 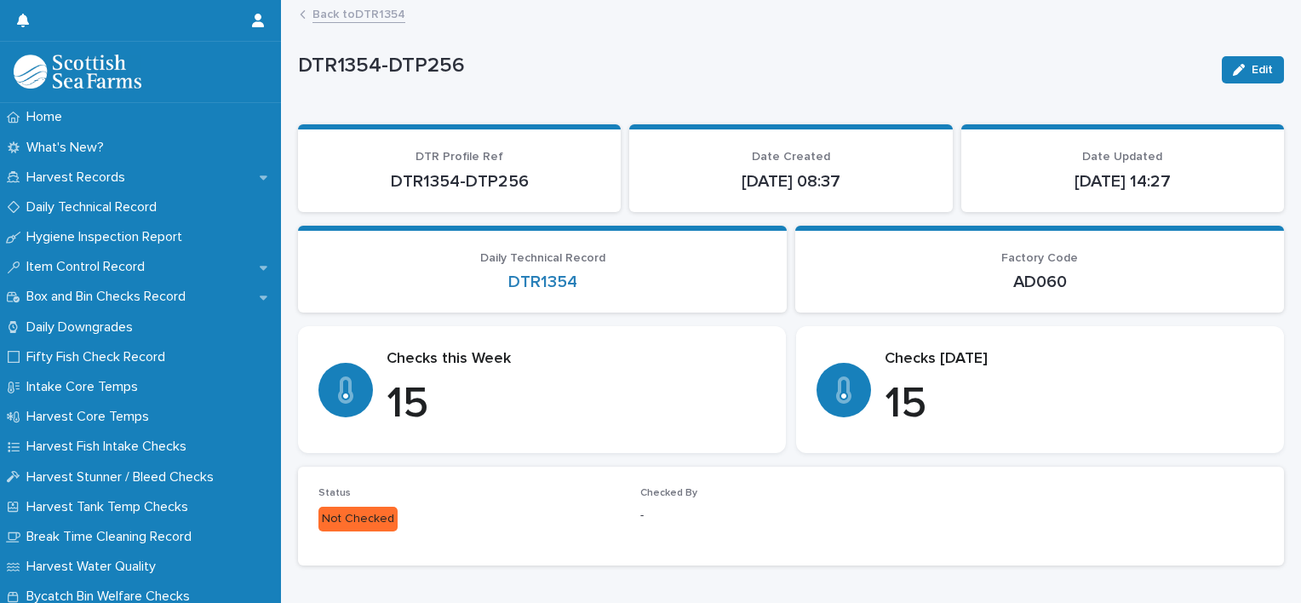 I want to click on p: Harvest Tank Temp Checks, so click(x=111, y=507).